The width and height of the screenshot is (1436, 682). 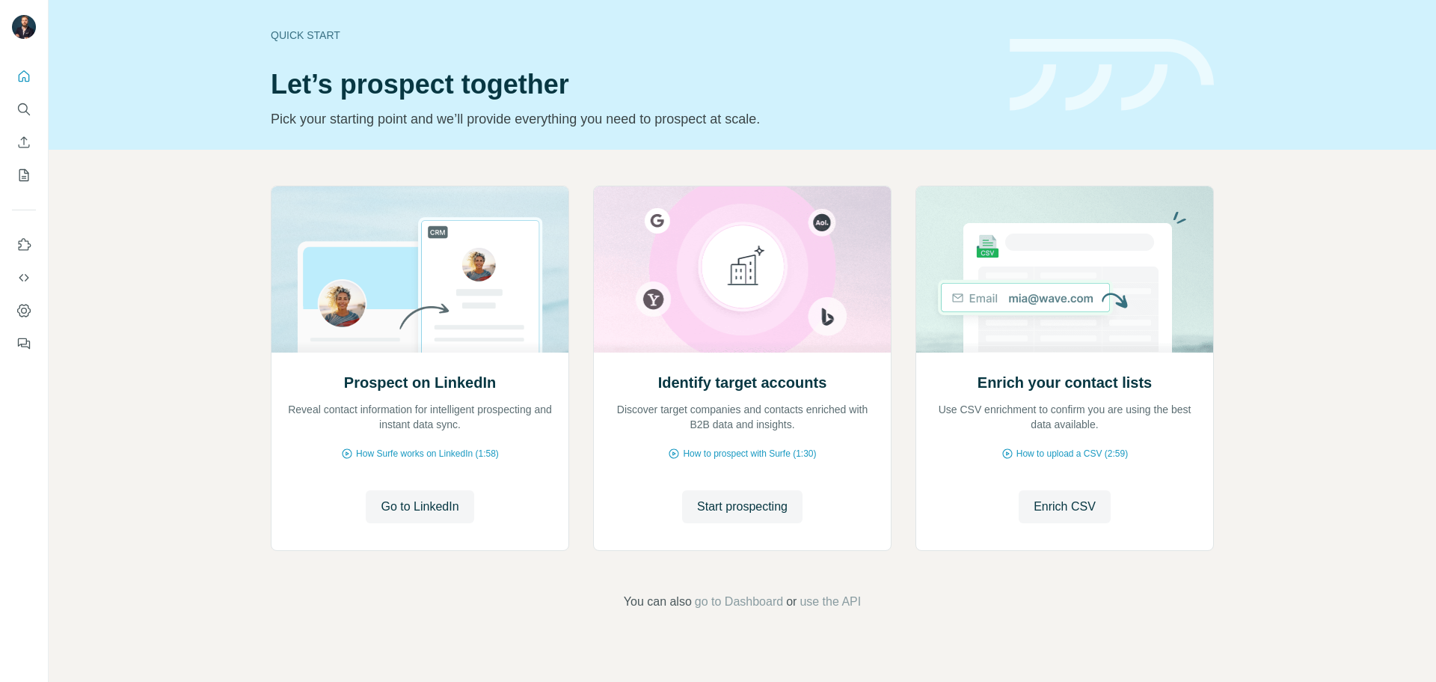 I want to click on img: Avatar, so click(x=24, y=27).